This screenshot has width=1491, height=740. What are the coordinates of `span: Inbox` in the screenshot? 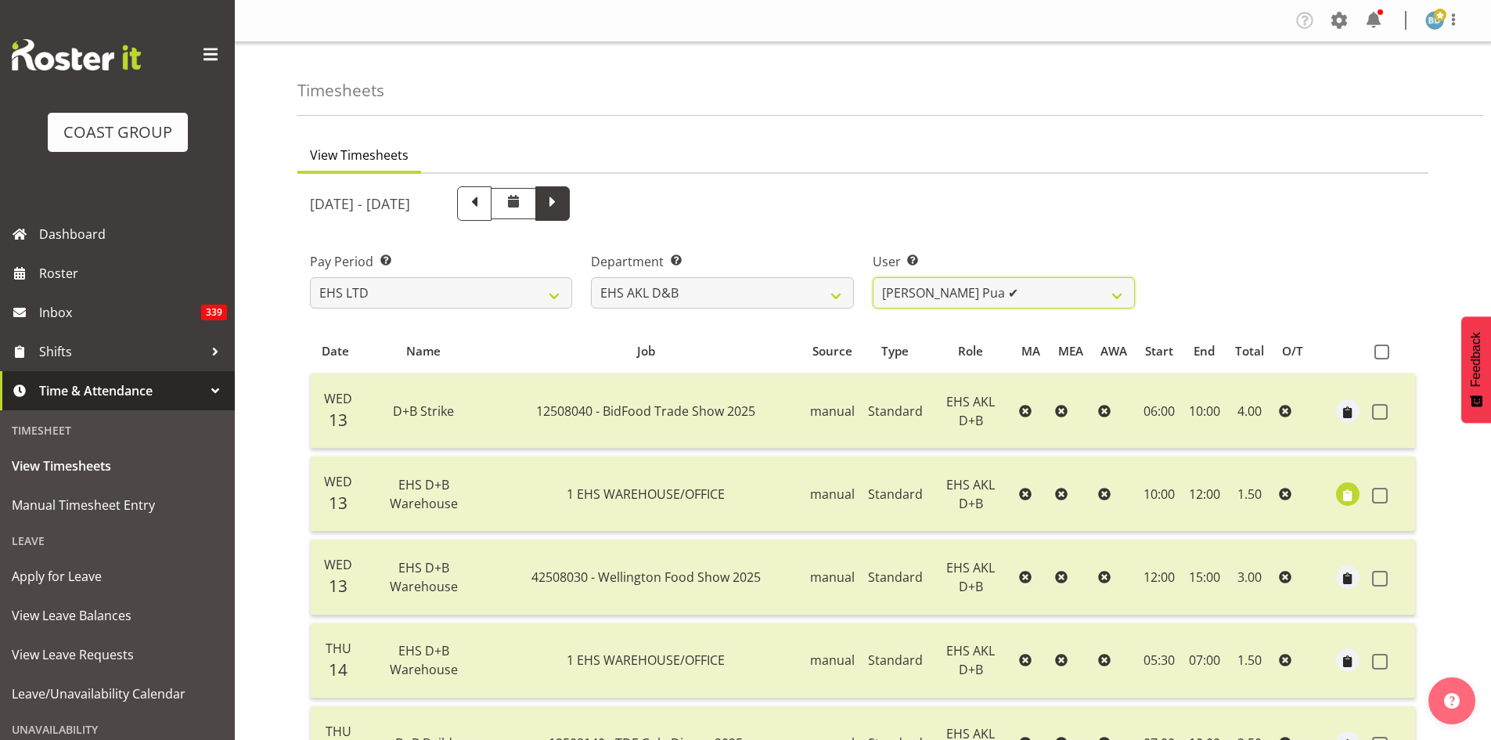 It's located at (120, 312).